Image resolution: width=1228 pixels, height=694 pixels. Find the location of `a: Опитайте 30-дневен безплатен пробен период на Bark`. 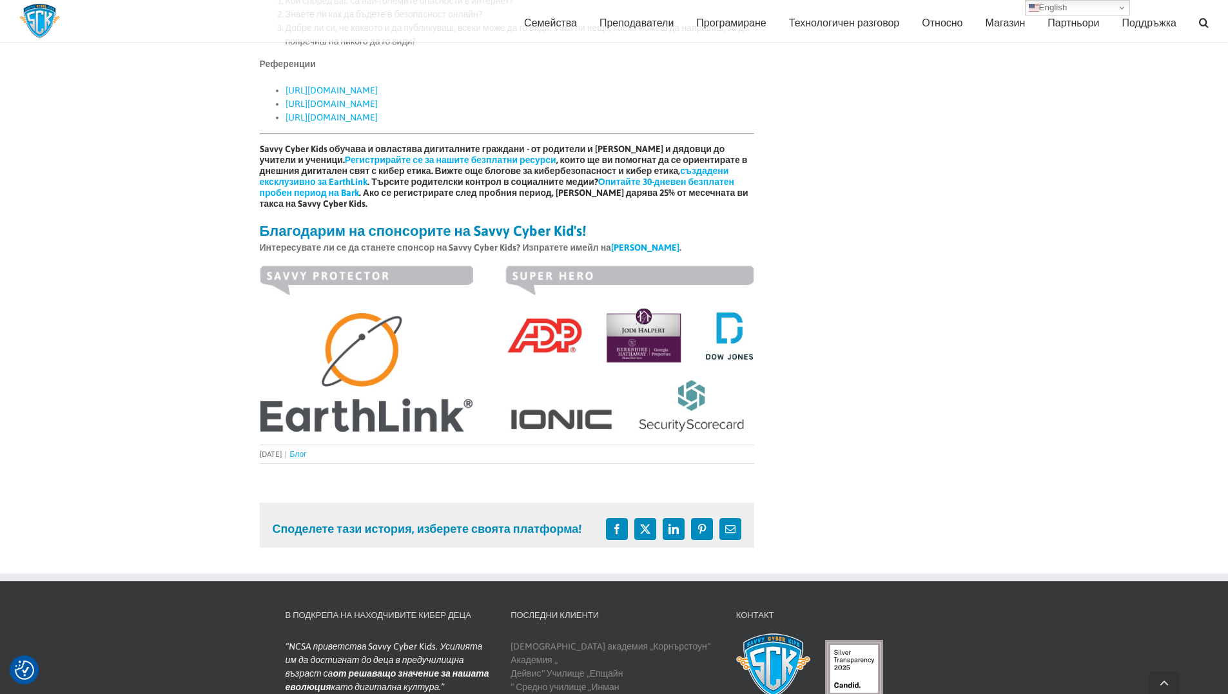

a: Опитайте 30-дневен безплатен пробен период на Bark is located at coordinates (497, 187).